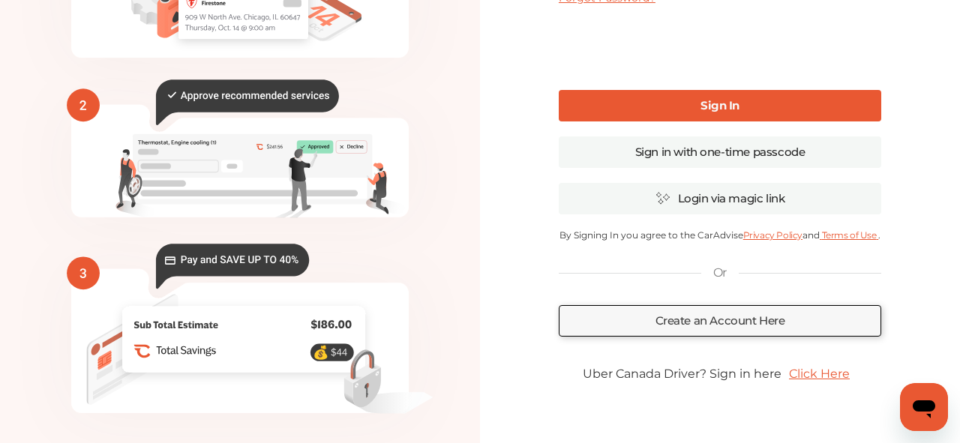 The image size is (960, 443). I want to click on a: Terms of Use, so click(849, 235).